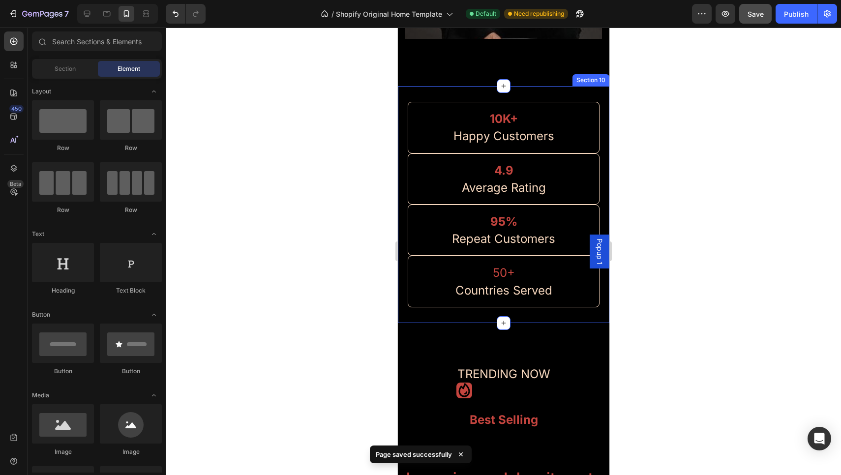 Image resolution: width=841 pixels, height=475 pixels. Describe the element at coordinates (106, 160) in the screenshot. I see `h2: Average Rating` at that location.